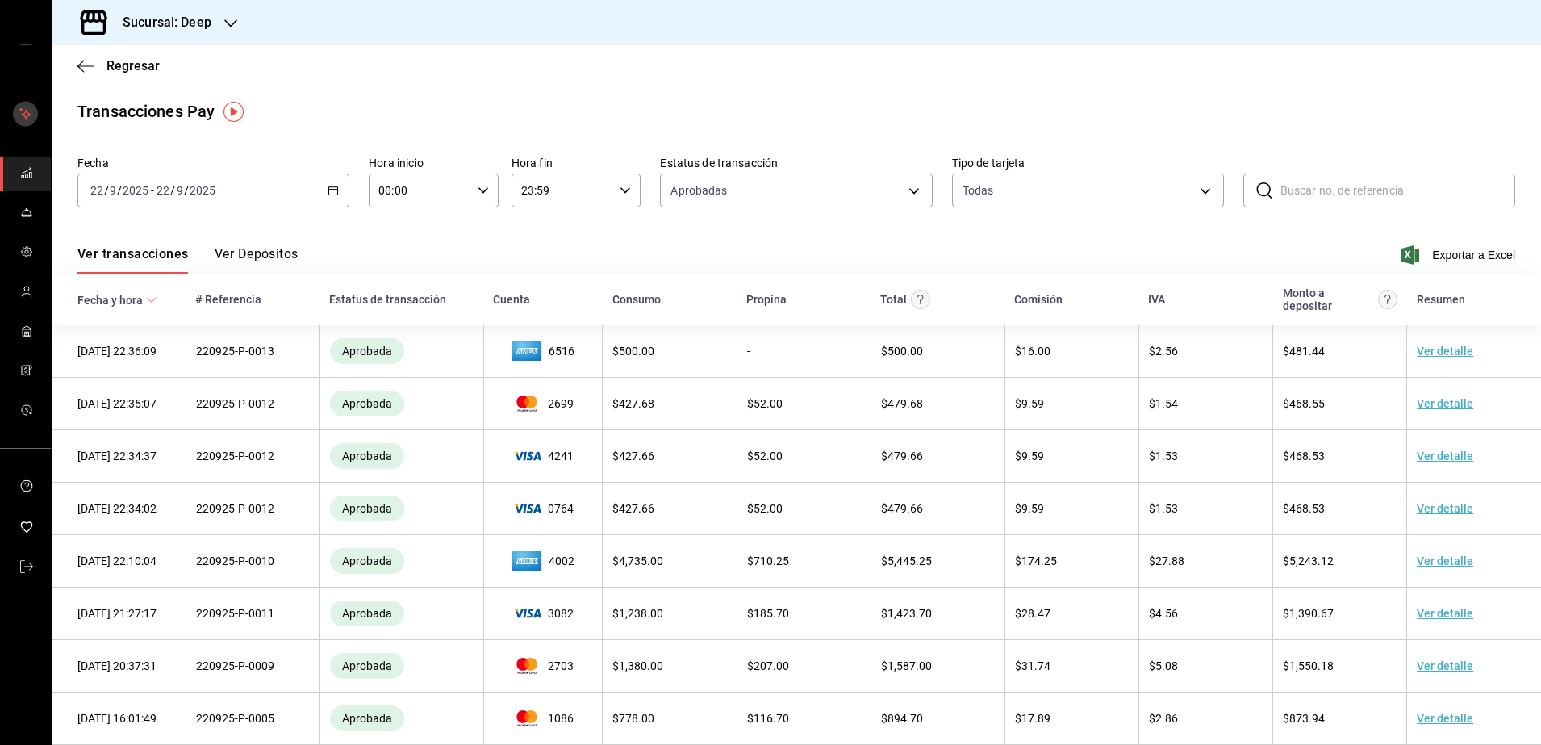 The width and height of the screenshot is (1541, 745). Describe the element at coordinates (768, 613) in the screenshot. I see `span: $ 185.70` at that location.